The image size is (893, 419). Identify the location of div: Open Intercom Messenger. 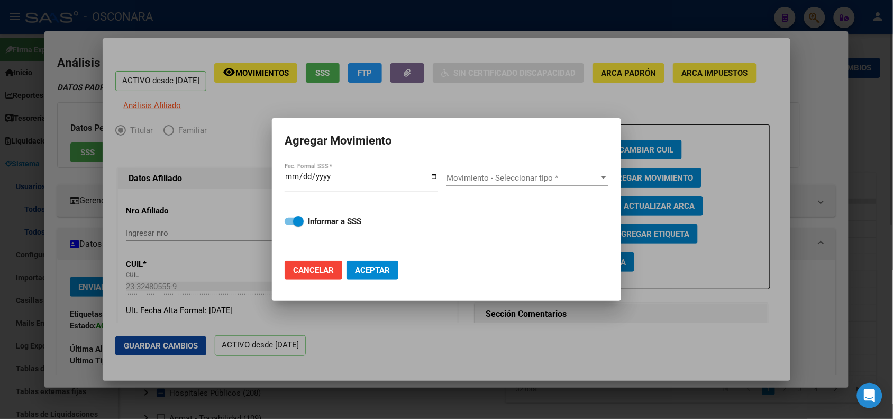
(870, 395).